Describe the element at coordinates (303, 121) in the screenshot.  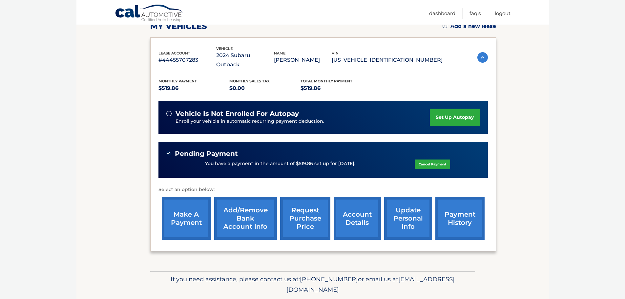
I see `p: Enroll your vehicle in automatic recurring payment deduction.` at that location.